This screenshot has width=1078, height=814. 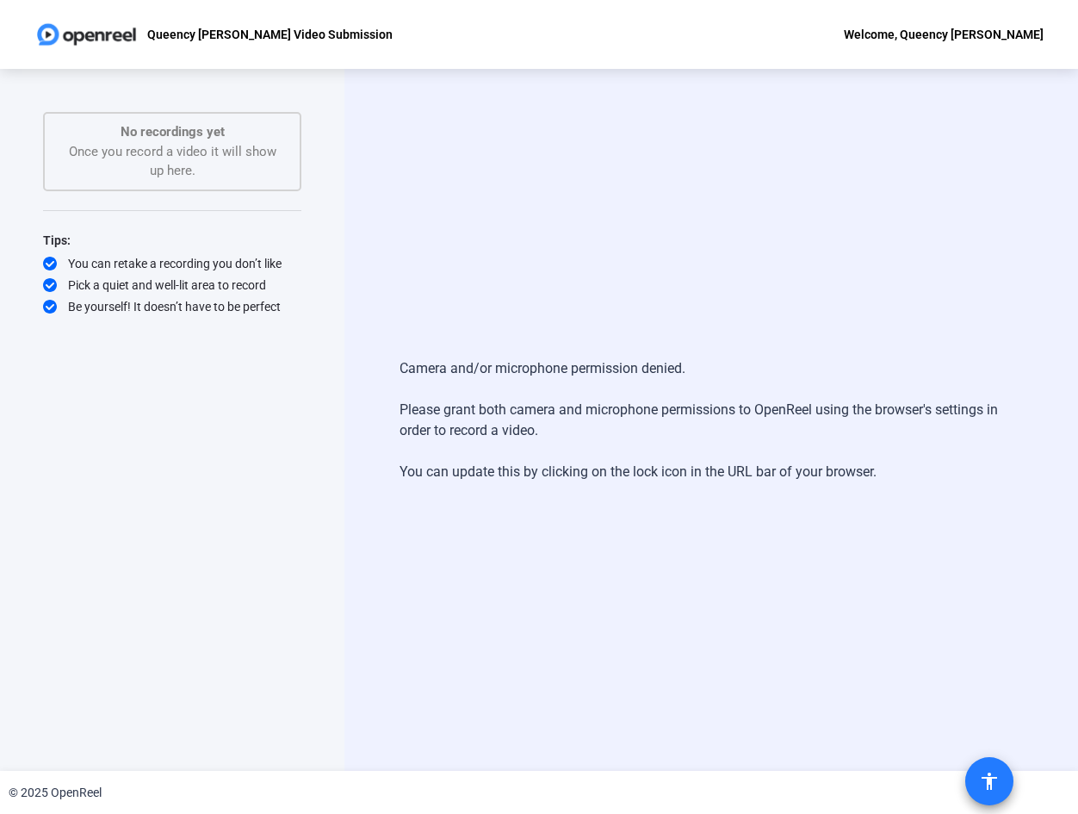 I want to click on div: You can retake a recording you don’t like, so click(x=172, y=264).